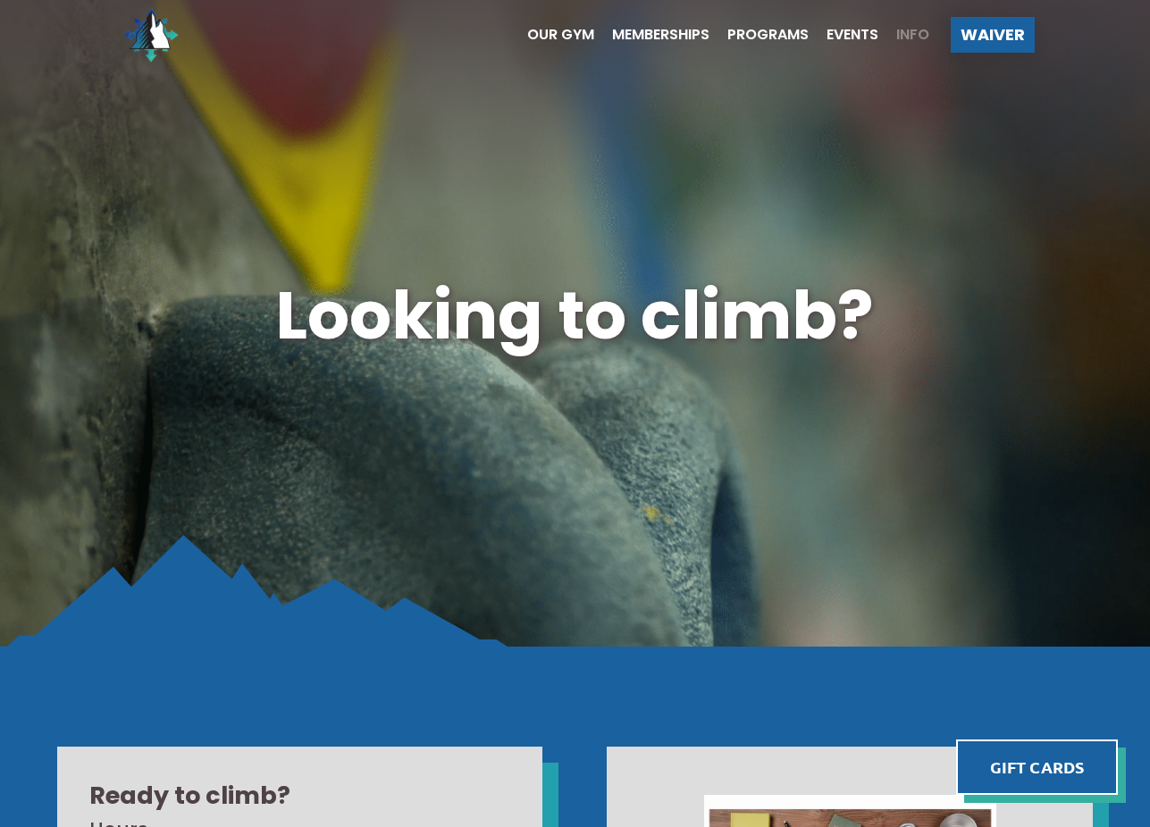  I want to click on span: Info, so click(912, 35).